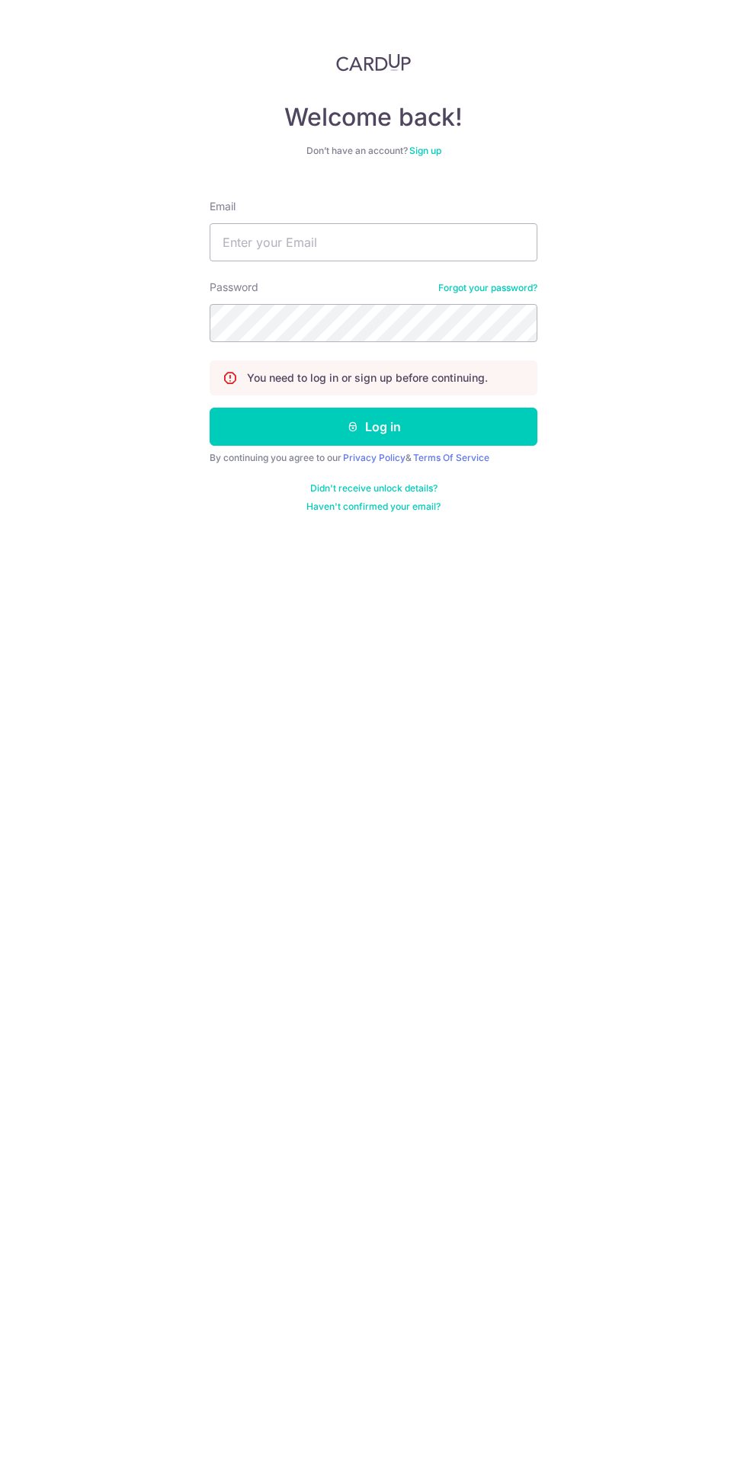  Describe the element at coordinates (373, 151) in the screenshot. I see `div: Don’t have an account?` at that location.